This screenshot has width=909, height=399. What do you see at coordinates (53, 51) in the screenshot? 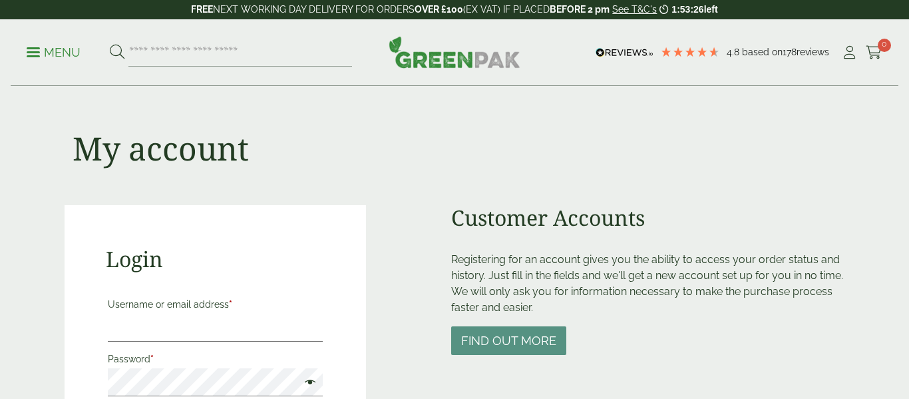
I see `a: Menu` at bounding box center [53, 51].